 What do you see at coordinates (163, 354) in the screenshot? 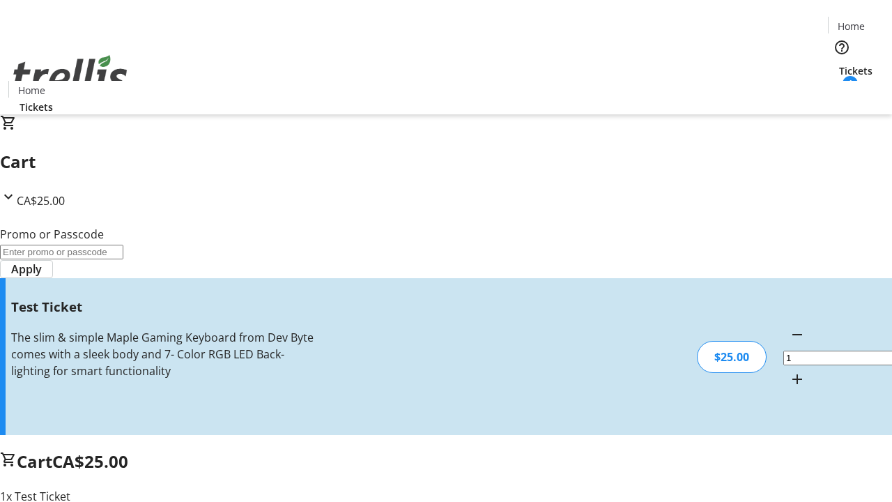
I see `div: The slim & simple Maple Gaming Keyboard from Dev Byte comes with a sleek body and 7- Color RGB LE...` at bounding box center [163, 354].